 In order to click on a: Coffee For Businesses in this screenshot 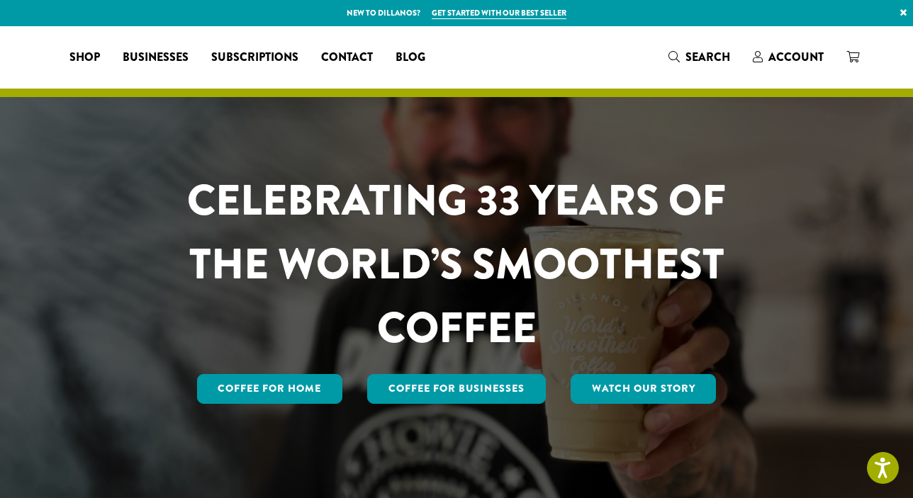, I will do `click(457, 389)`.